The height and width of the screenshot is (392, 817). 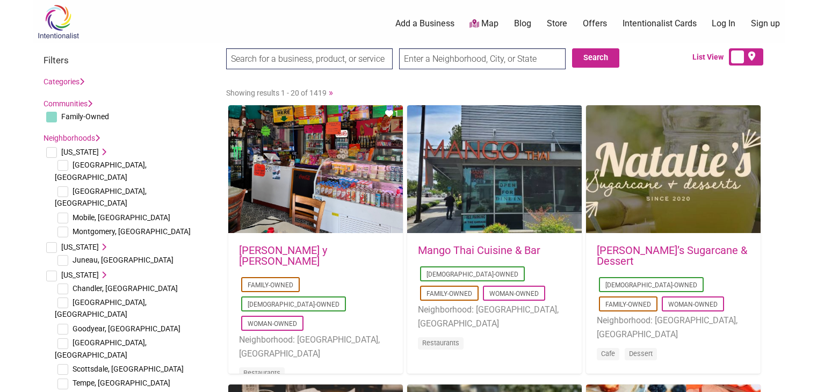 What do you see at coordinates (608, 353) in the screenshot?
I see `a: Cafe` at bounding box center [608, 353].